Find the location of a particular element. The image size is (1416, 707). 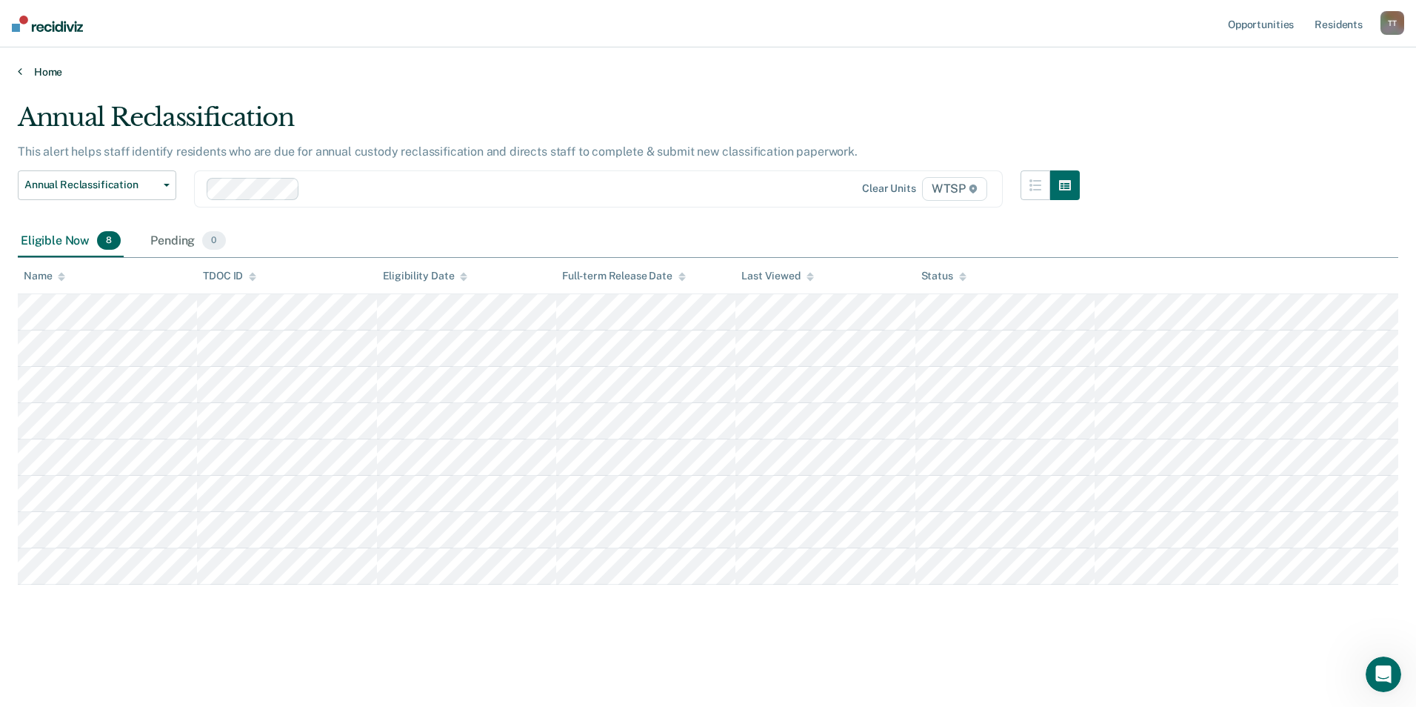

button: TT is located at coordinates (1392, 23).